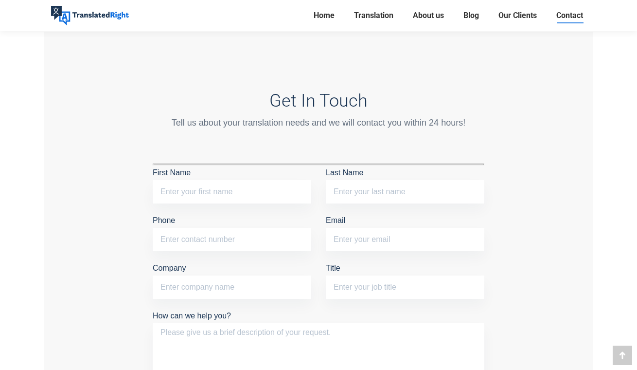 This screenshot has width=637, height=370. What do you see at coordinates (471, 16) in the screenshot?
I see `span: Blog` at bounding box center [471, 16].